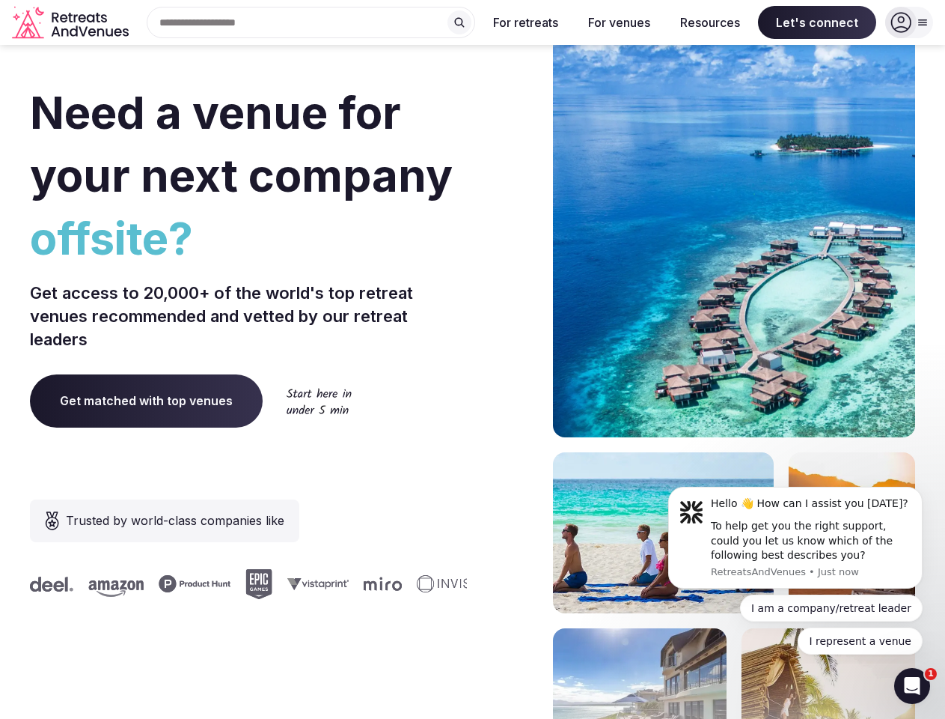 Image resolution: width=945 pixels, height=719 pixels. What do you see at coordinates (46, 39) in the screenshot?
I see `img: Profile image for RetreatsAndVenues` at bounding box center [46, 39].